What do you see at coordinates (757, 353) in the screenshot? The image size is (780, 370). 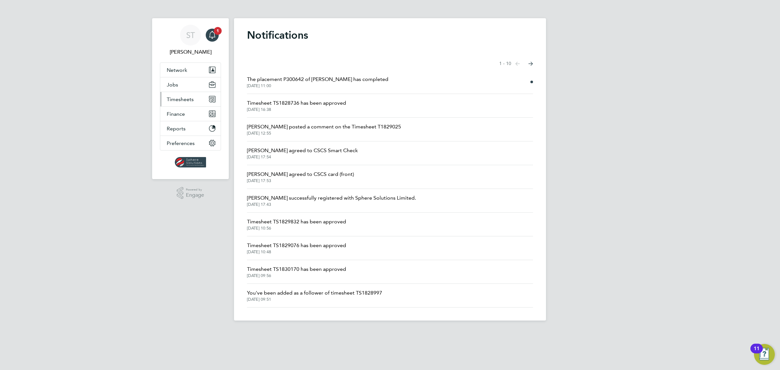 I see `div: 11` at bounding box center [757, 353].